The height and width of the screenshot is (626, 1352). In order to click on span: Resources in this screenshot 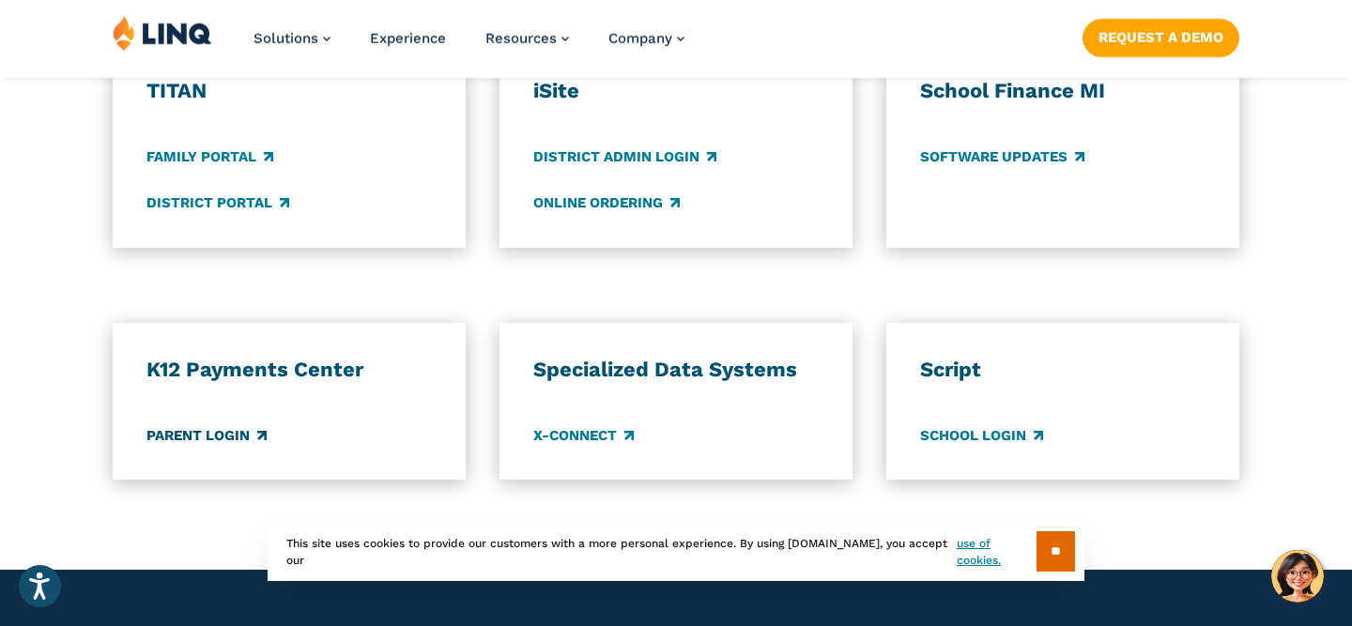, I will do `click(521, 39)`.